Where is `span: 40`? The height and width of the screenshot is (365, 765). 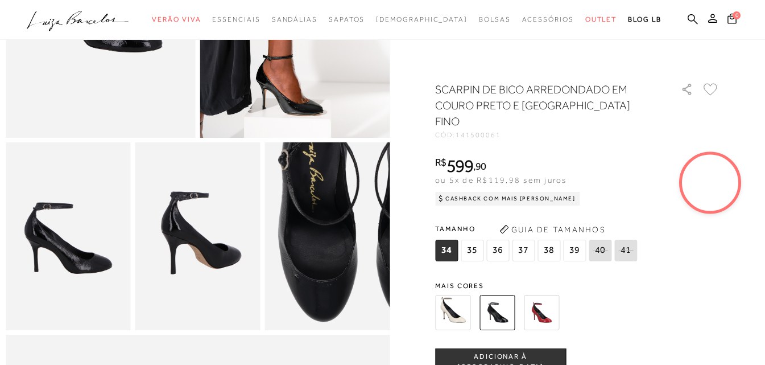
span: 40 is located at coordinates (600, 250).